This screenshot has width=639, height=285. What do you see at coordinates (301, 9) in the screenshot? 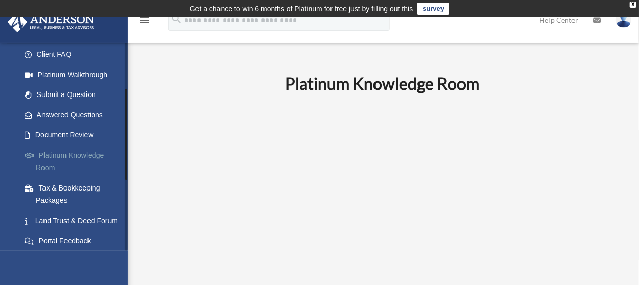
I see `div: Get a chance to win 6 months of Platinum for free just by filling out this` at bounding box center [301, 9].